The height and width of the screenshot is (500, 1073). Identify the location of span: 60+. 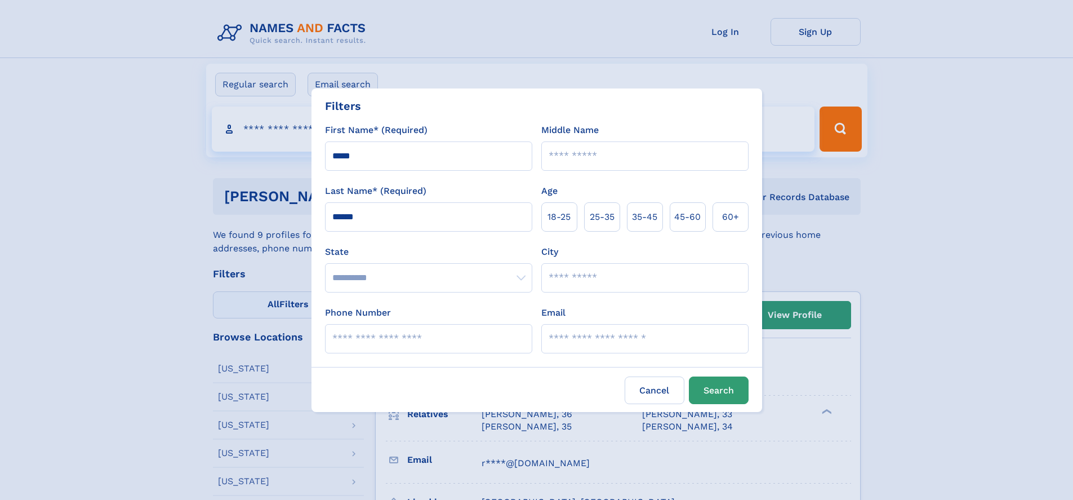
(731, 217).